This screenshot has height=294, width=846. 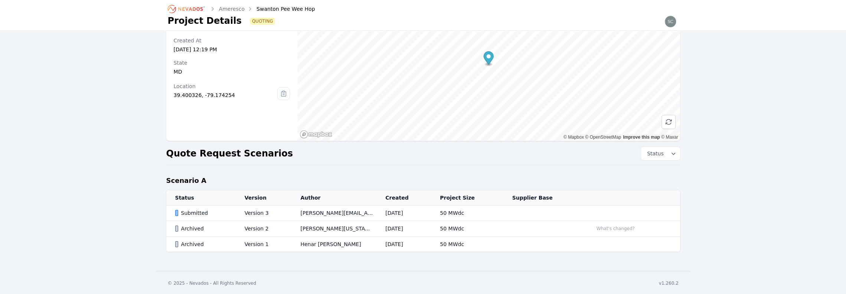 What do you see at coordinates (203, 213) in the screenshot?
I see `div: Submitted` at bounding box center [203, 213].